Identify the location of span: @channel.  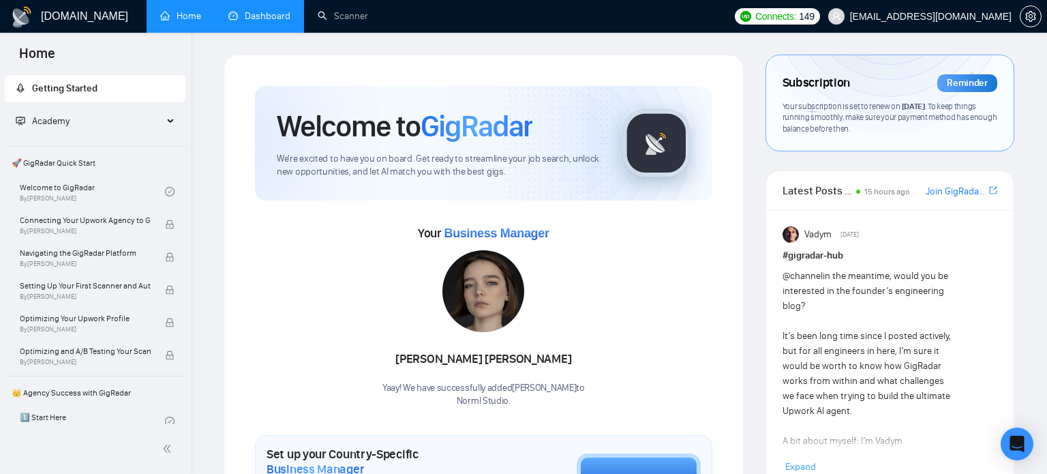
(802, 275).